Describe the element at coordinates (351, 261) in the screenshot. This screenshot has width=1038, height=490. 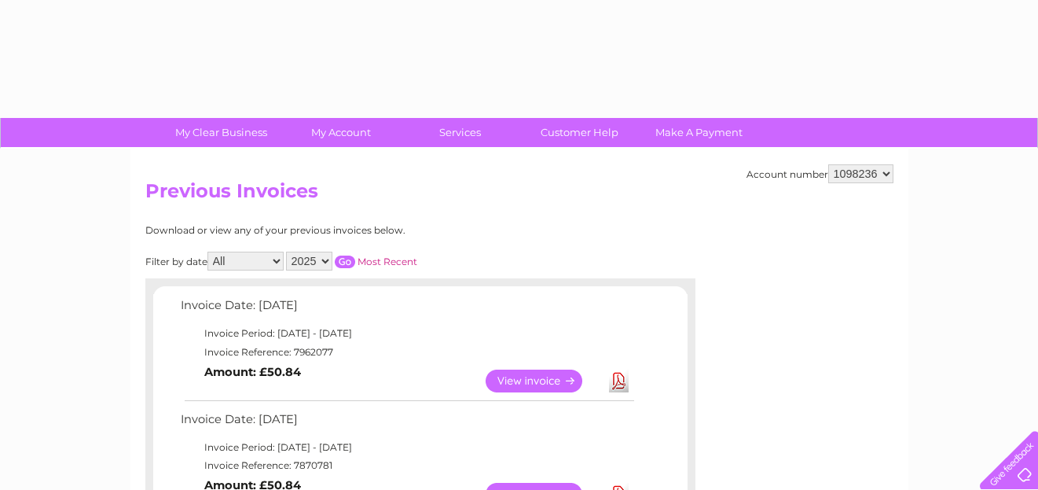
I see `div: Filter by date` at that location.